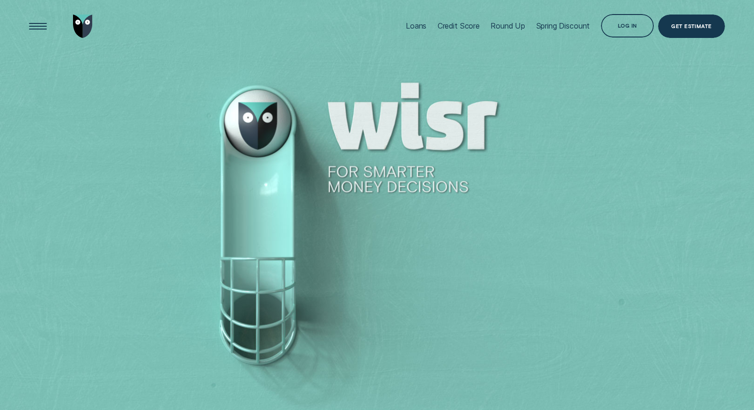 The width and height of the screenshot is (754, 410). Describe the element at coordinates (628, 26) in the screenshot. I see `button: Log in` at that location.